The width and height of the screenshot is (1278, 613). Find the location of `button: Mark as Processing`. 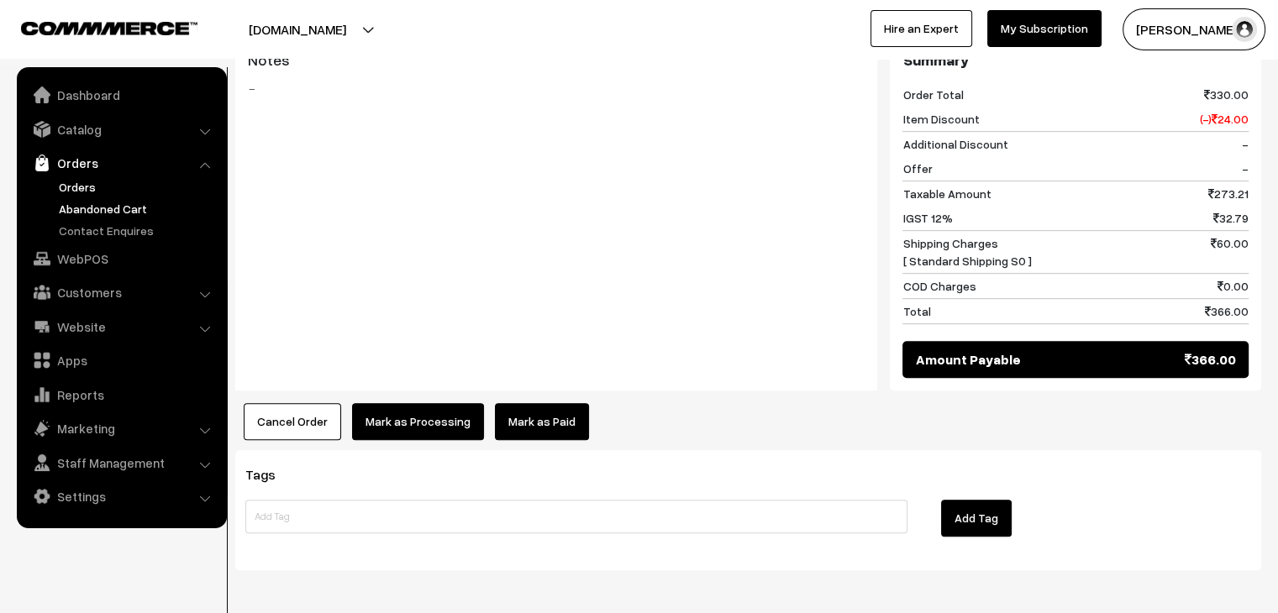

button: Mark as Processing is located at coordinates (417, 422).